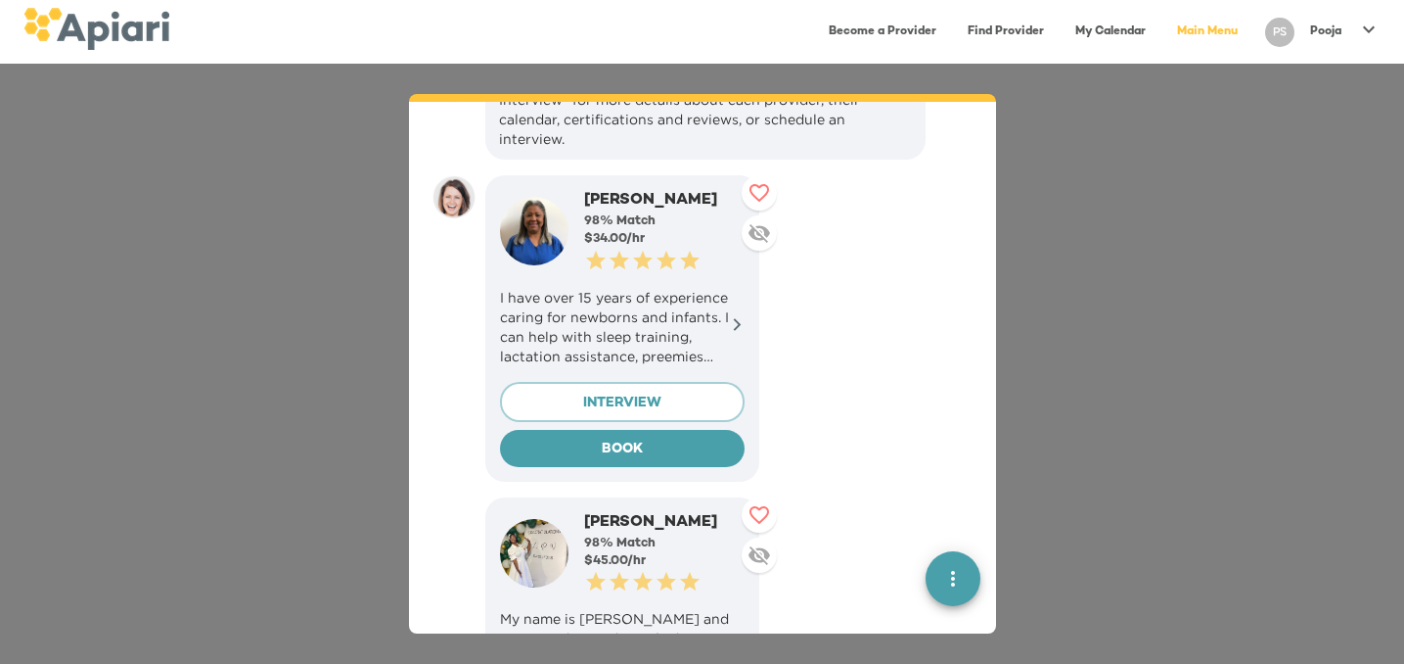 Image resolution: width=1404 pixels, height=664 pixels. I want to click on div: $ 45.00 /hr, so click(664, 561).